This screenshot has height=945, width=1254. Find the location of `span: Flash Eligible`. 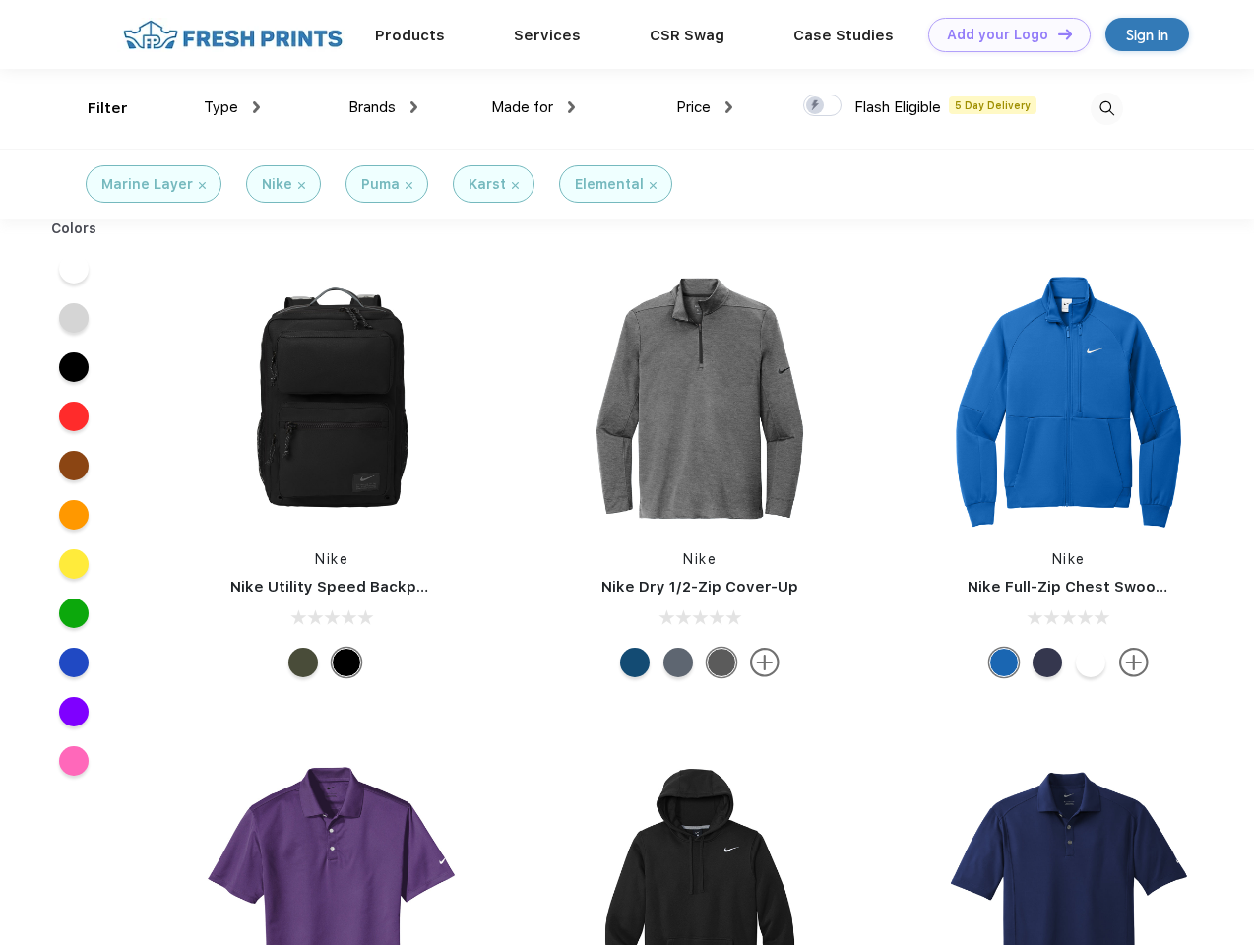

span: Flash Eligible is located at coordinates (897, 107).